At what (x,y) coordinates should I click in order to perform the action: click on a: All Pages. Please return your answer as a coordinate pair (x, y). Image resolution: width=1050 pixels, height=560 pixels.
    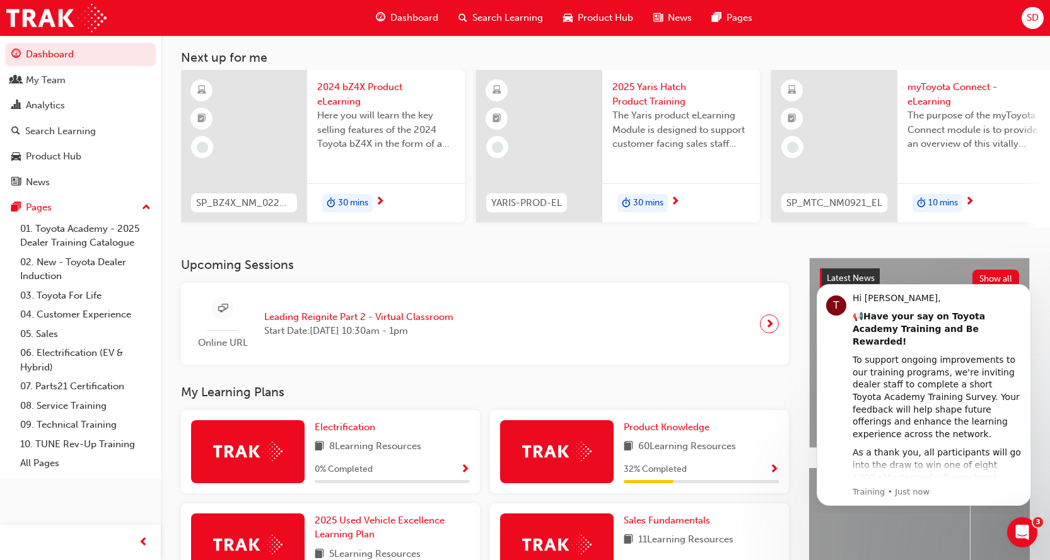
    Looking at the image, I should click on (85, 463).